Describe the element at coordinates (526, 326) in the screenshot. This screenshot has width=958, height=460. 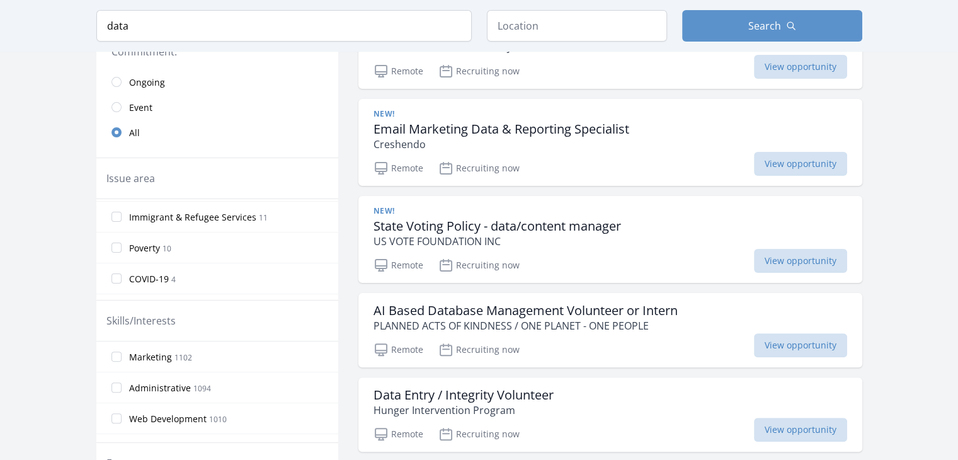
I see `p: PLANNED ACTS OF KINDNESS / ONE PLANET - ONE PEOPLE` at that location.